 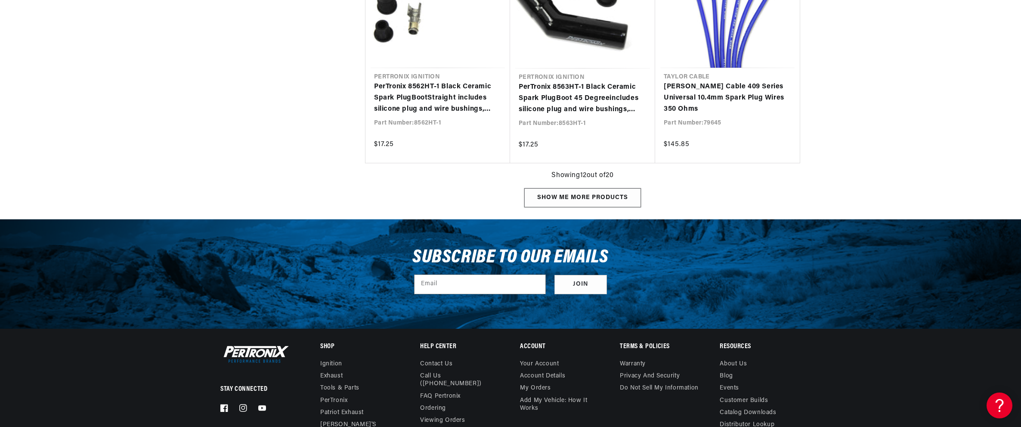 What do you see at coordinates (511, 257) in the screenshot?
I see `h3: Subscribe to our emails` at bounding box center [511, 257].